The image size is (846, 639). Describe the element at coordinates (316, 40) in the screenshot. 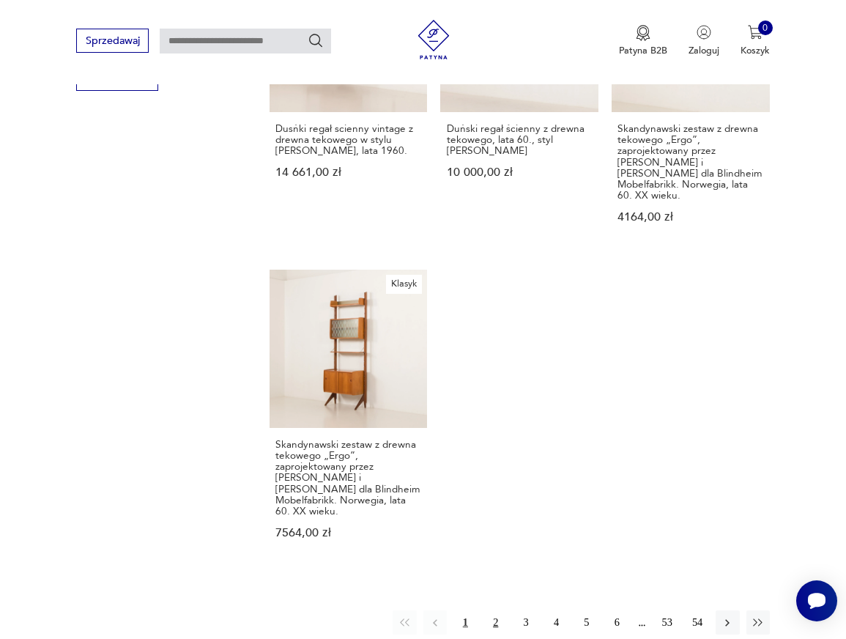

I see `button: Szukaj` at that location.